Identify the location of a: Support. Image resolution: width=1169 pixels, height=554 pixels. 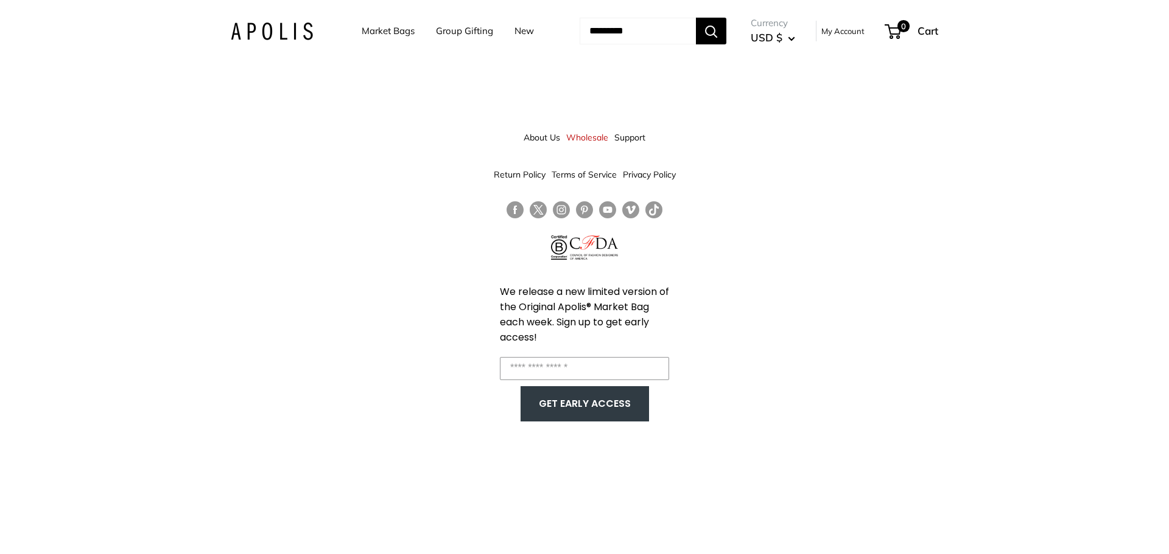
(629, 138).